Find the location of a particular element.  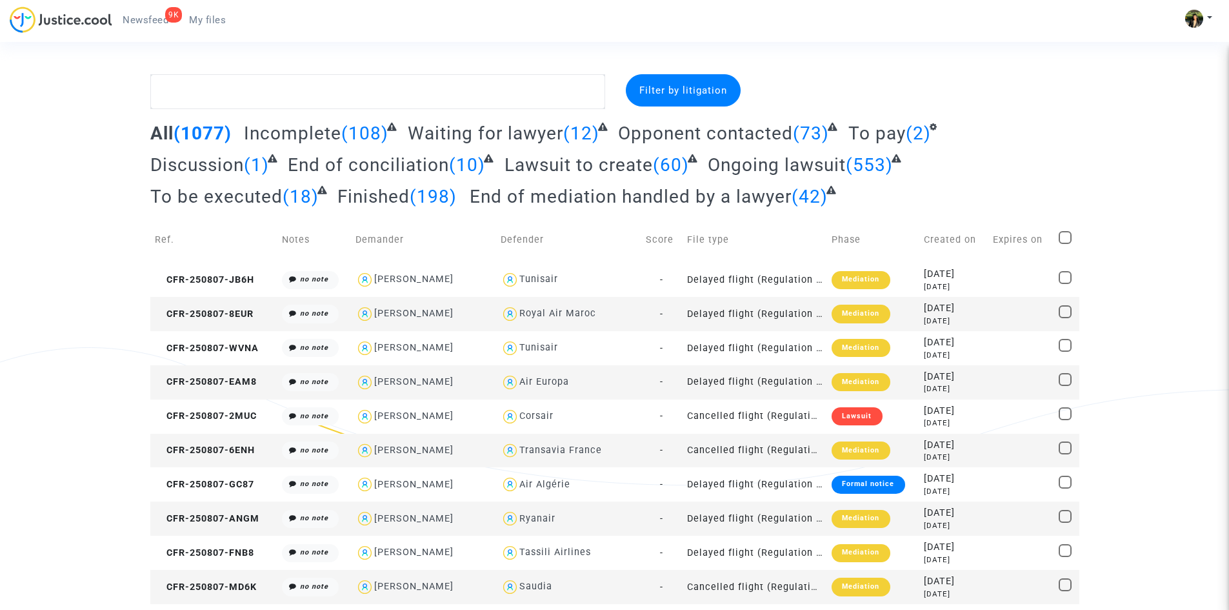

span: Waiting for lawyer is located at coordinates (485, 133).